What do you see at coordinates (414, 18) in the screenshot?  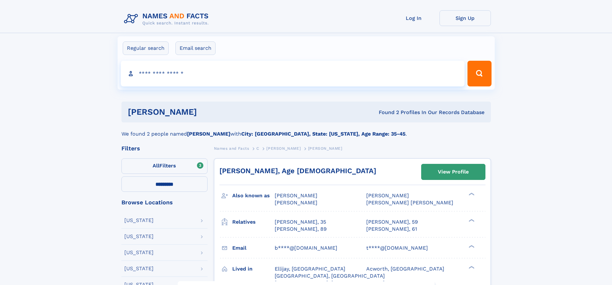 I see `a: Log In` at bounding box center [414, 18].